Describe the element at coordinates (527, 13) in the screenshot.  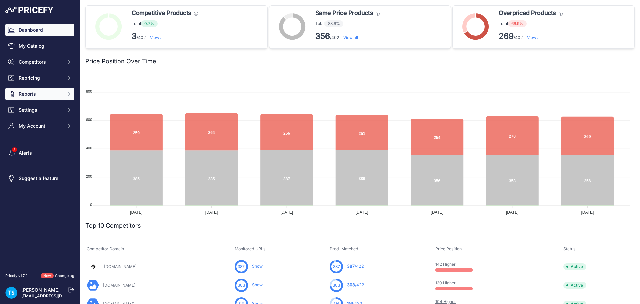
I see `span: Overpriced Products` at that location.